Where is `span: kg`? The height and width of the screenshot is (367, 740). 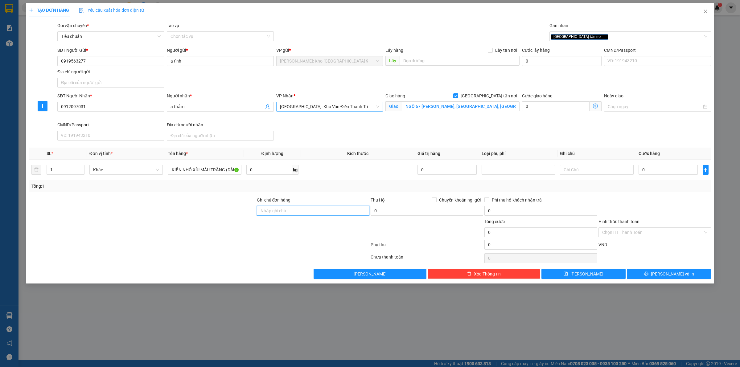 span: kg is located at coordinates (295, 170).